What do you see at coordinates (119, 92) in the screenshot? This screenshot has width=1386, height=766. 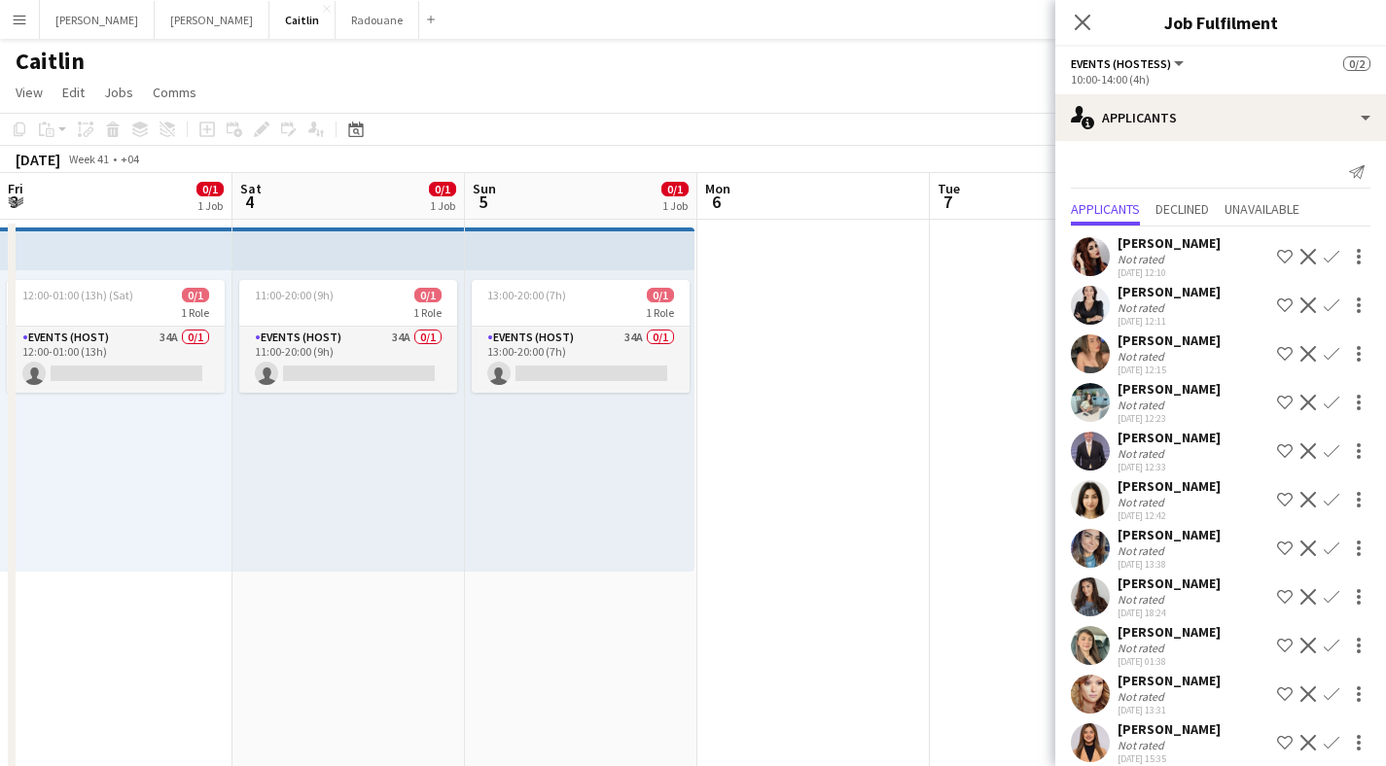 I see `span: Jobs` at bounding box center [119, 92].